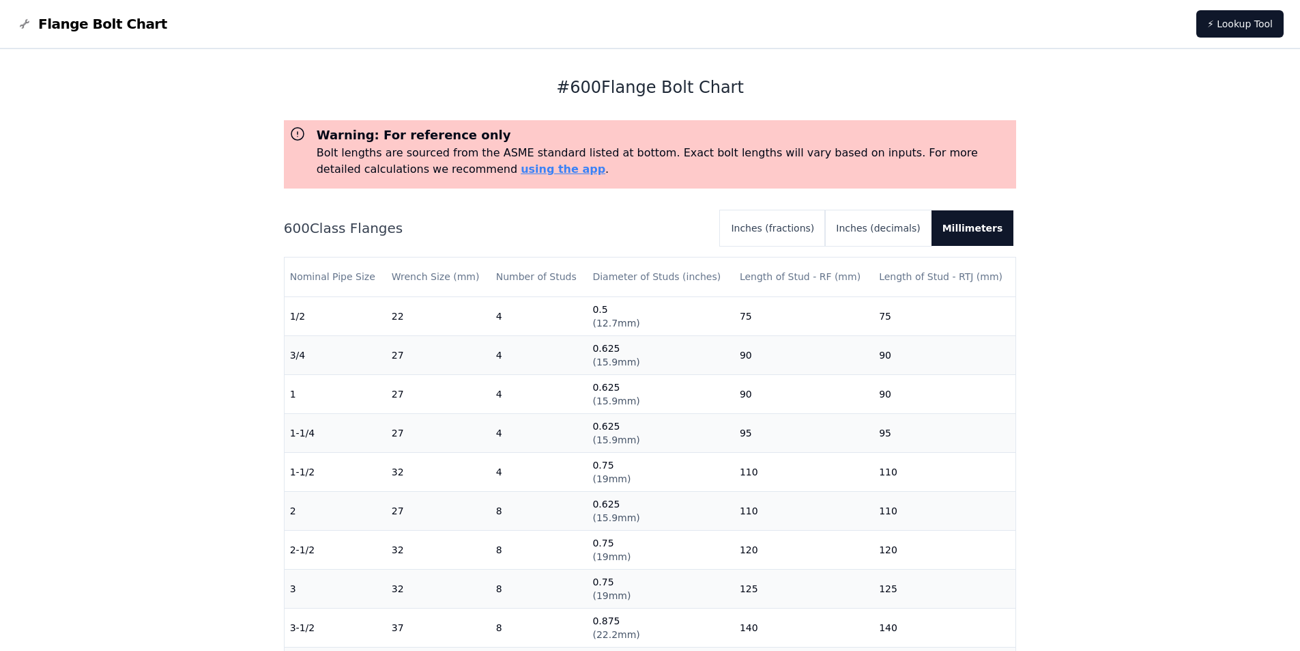 The height and width of the screenshot is (651, 1300). Describe the element at coordinates (616, 634) in the screenshot. I see `span: ( 22.2mm )` at that location.